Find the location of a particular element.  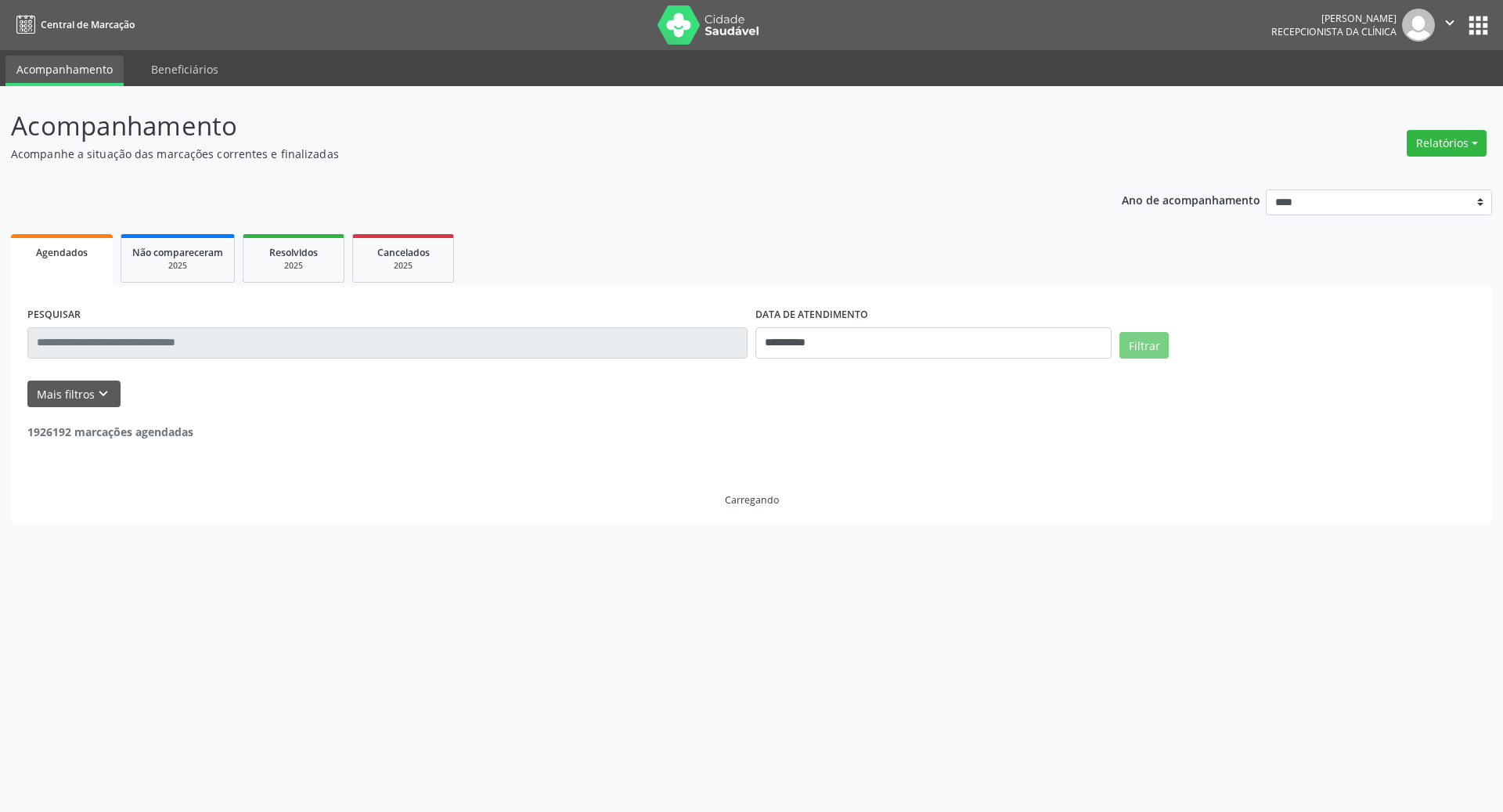

span: Resolvidos is located at coordinates (294, 252).